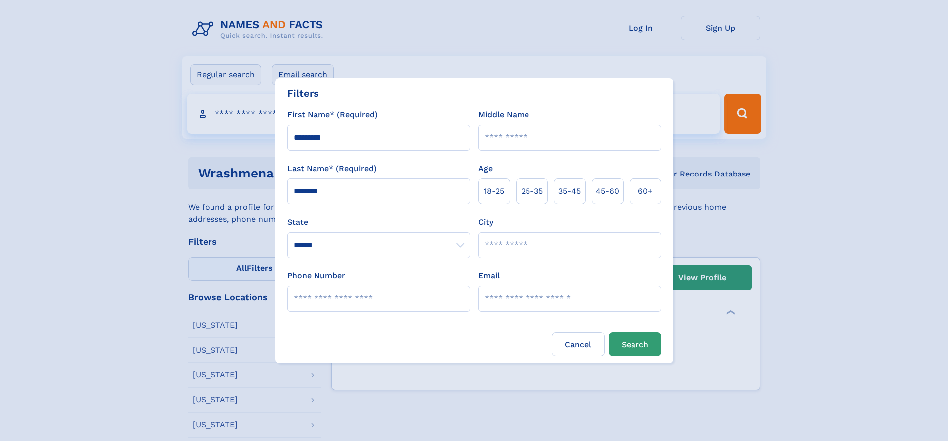 This screenshot has height=441, width=948. What do you see at coordinates (332, 169) in the screenshot?
I see `label: Last Name* (Required)` at bounding box center [332, 169].